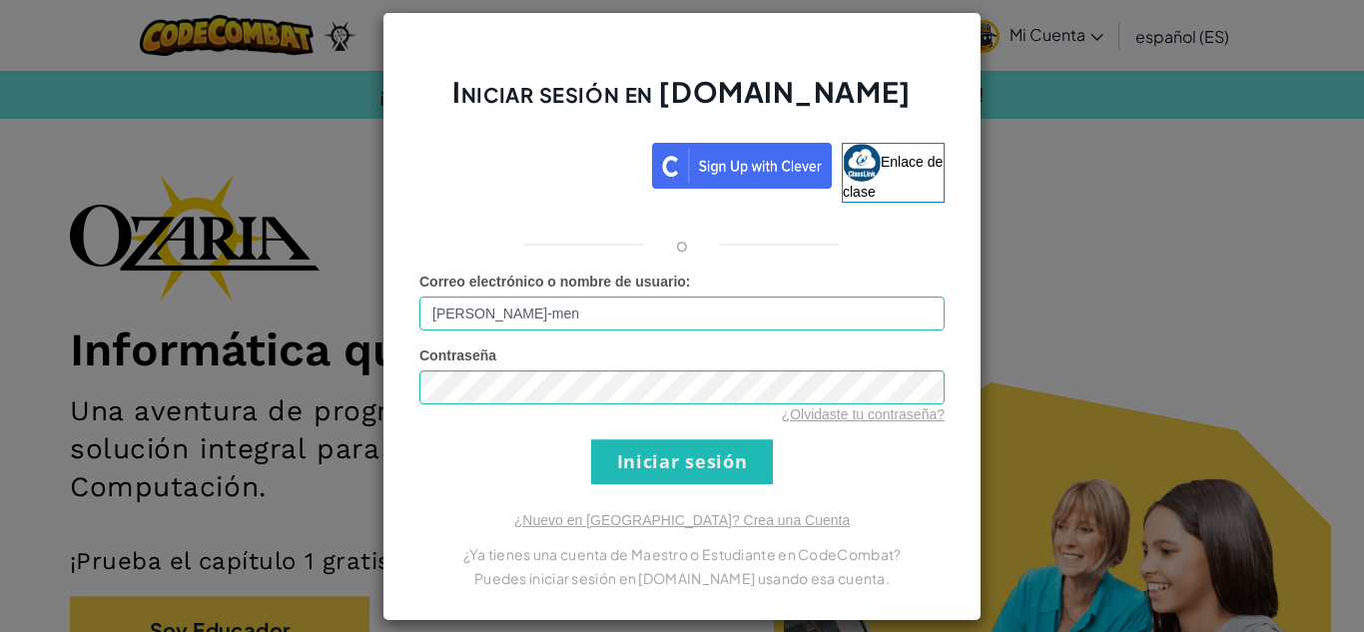  What do you see at coordinates (893, 176) in the screenshot?
I see `font: Enlace de clase` at bounding box center [893, 176].